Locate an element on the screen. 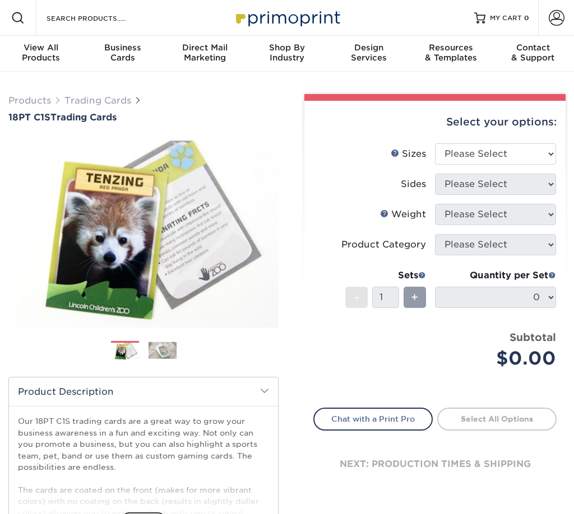  span: 18PT C1S is located at coordinates (29, 117).